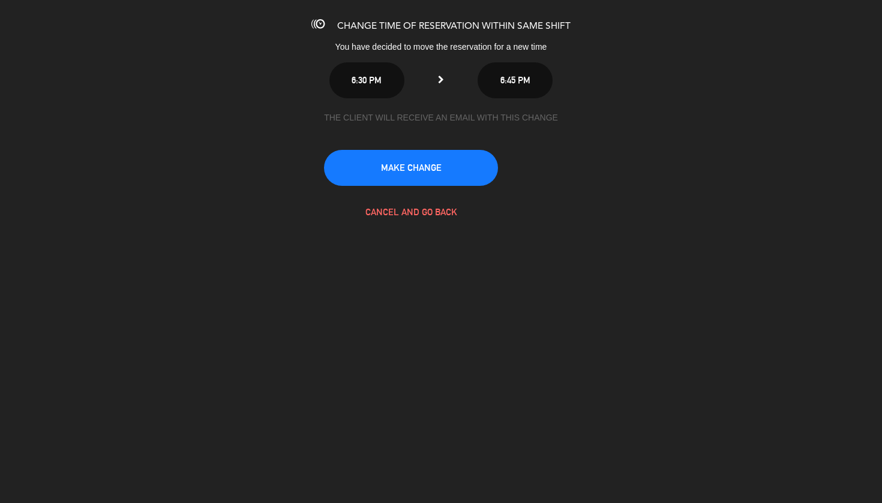  What do you see at coordinates (515, 80) in the screenshot?
I see `span: 6:45 PM` at bounding box center [515, 80].